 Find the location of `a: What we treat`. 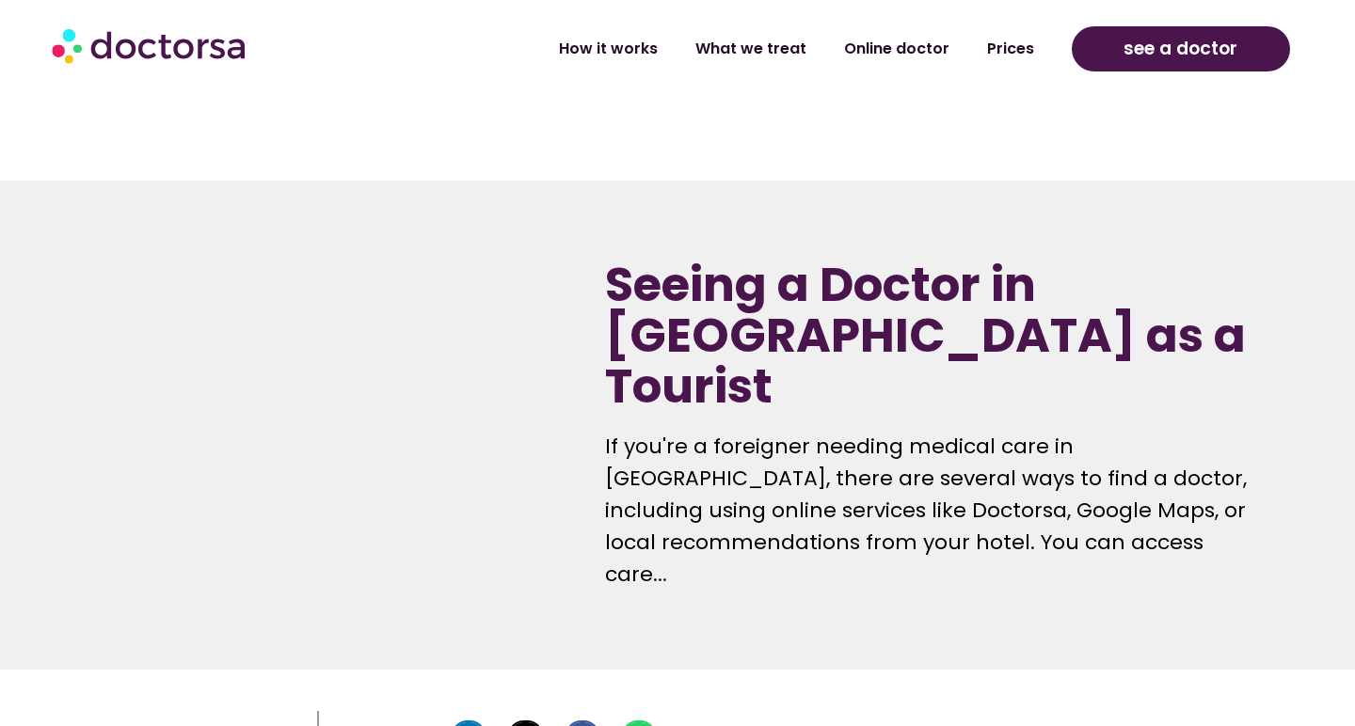

a: What we treat is located at coordinates (751, 49).